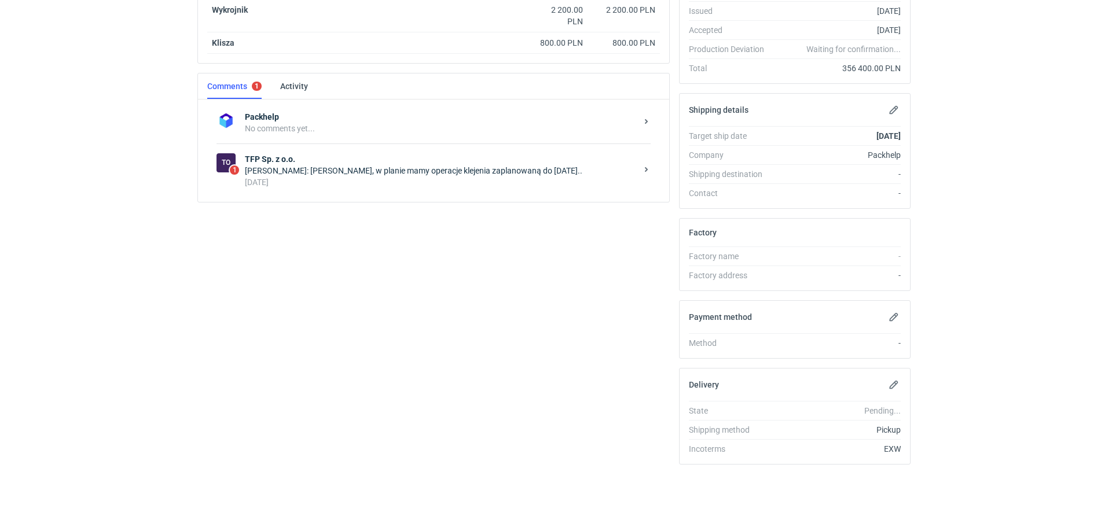 The width and height of the screenshot is (1108, 505). I want to click on button: Edit payment method, so click(894, 317).